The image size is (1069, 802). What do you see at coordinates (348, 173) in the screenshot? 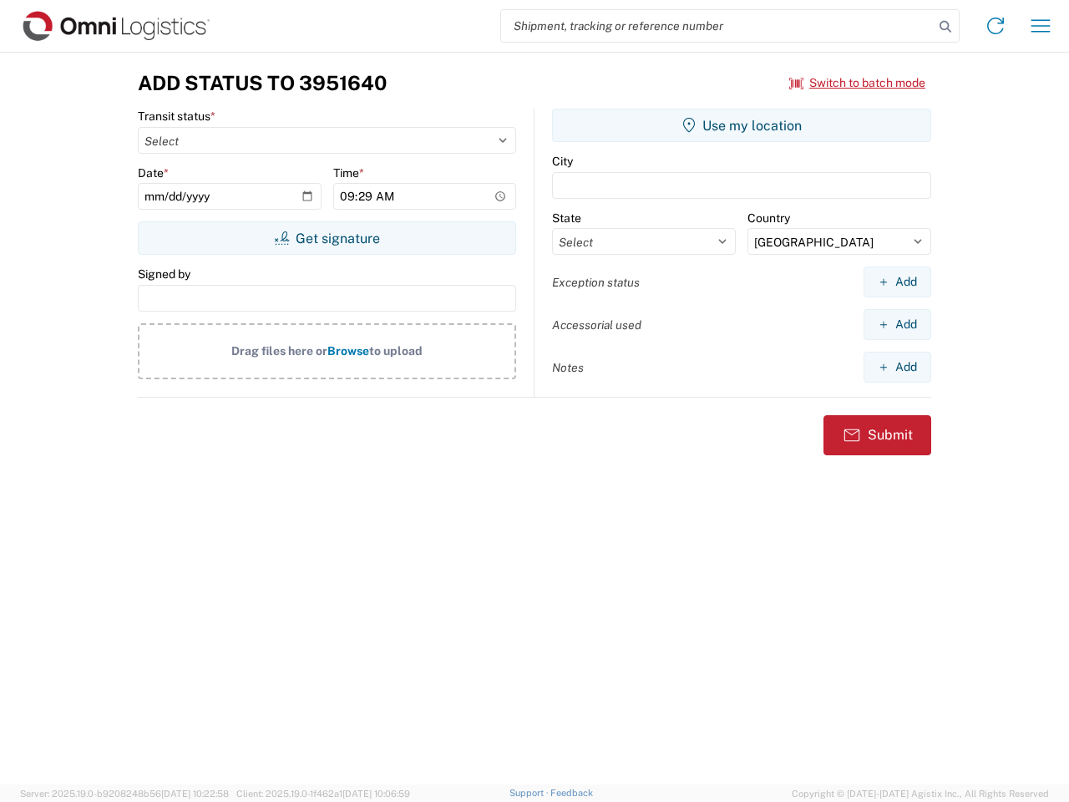
I see `label: Time` at bounding box center [348, 173].